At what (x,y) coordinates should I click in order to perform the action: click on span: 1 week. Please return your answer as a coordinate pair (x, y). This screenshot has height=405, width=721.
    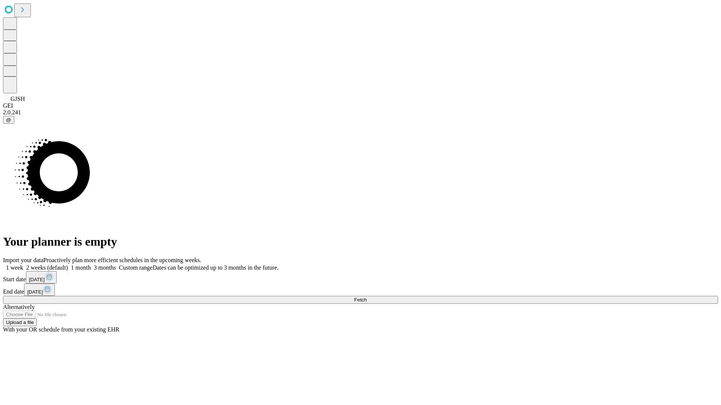
    Looking at the image, I should click on (15, 268).